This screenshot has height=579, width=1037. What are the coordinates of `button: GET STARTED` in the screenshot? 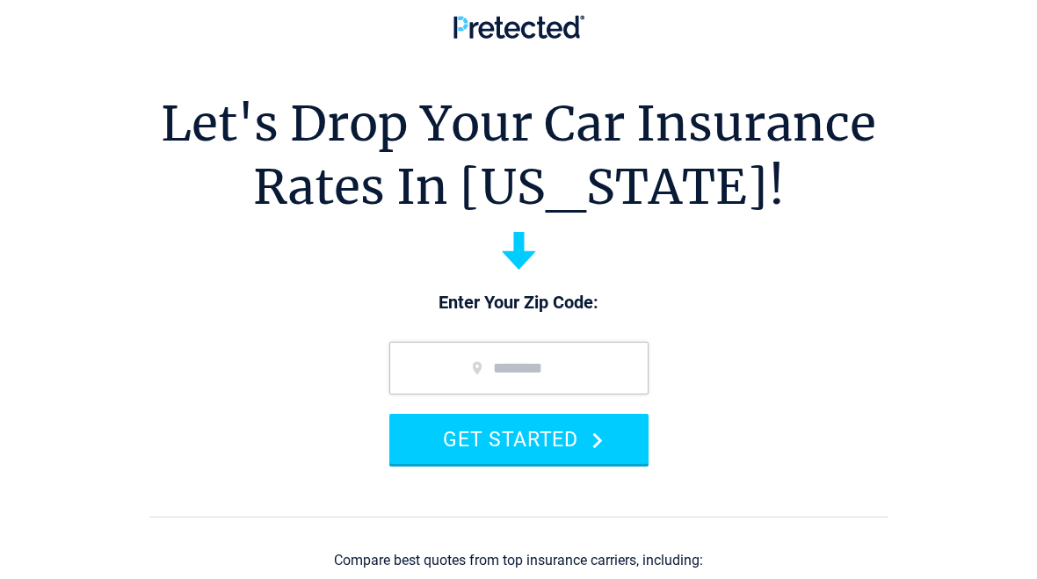 It's located at (518, 438).